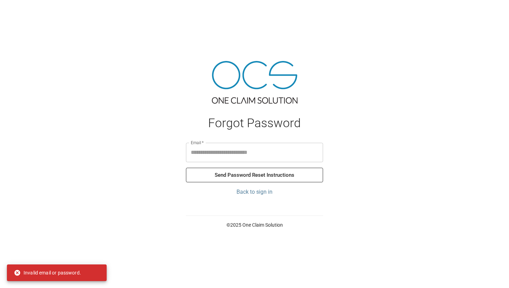 This screenshot has width=509, height=288. I want to click on img: ocs-logo-white-transparent.png, so click(22, 11).